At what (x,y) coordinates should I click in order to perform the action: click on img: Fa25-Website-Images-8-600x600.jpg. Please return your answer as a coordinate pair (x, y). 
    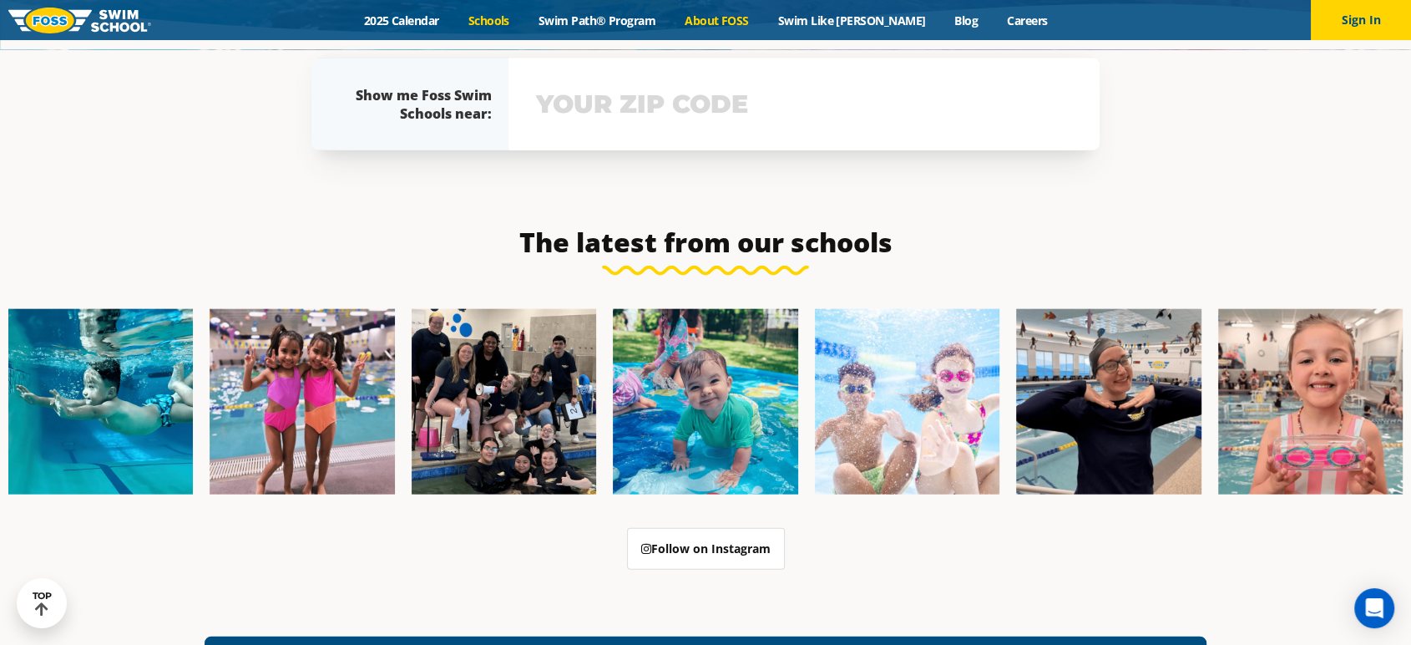
    Looking at the image, I should click on (301, 401).